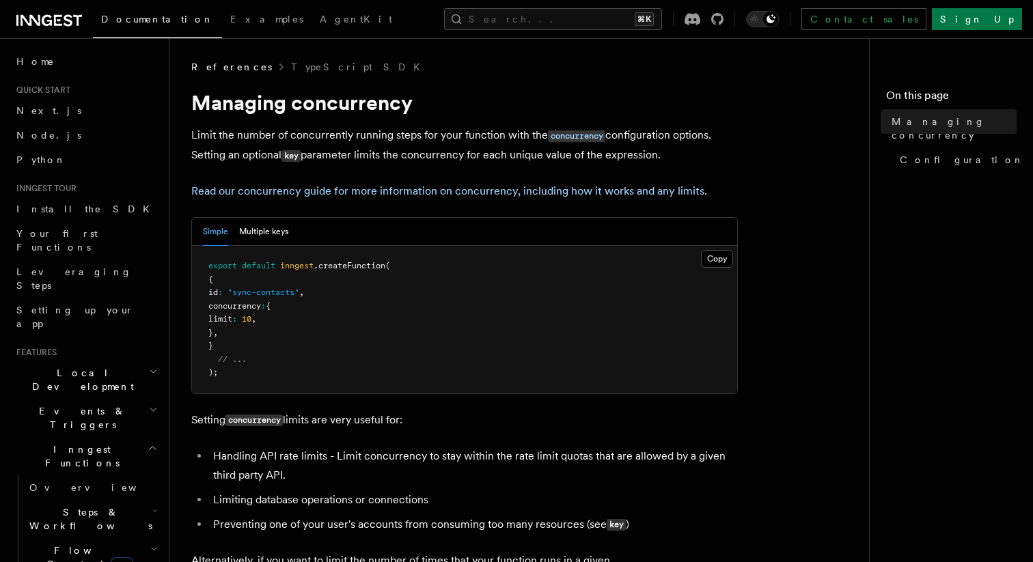 The image size is (1033, 562). Describe the element at coordinates (356, 19) in the screenshot. I see `span: AgentKit` at that location.